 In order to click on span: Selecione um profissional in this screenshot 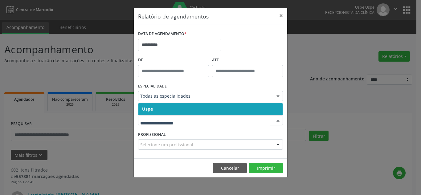, I will do `click(167, 145)`.